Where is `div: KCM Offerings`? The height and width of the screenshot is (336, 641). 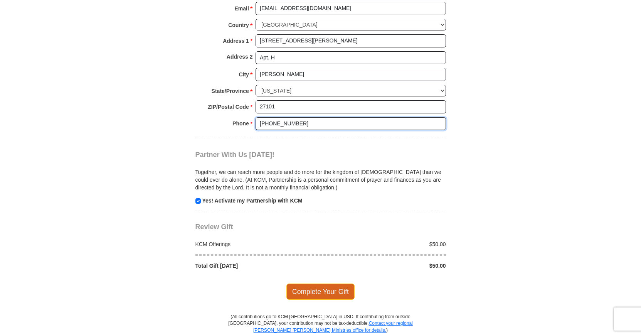 div: KCM Offerings is located at coordinates (256, 244).